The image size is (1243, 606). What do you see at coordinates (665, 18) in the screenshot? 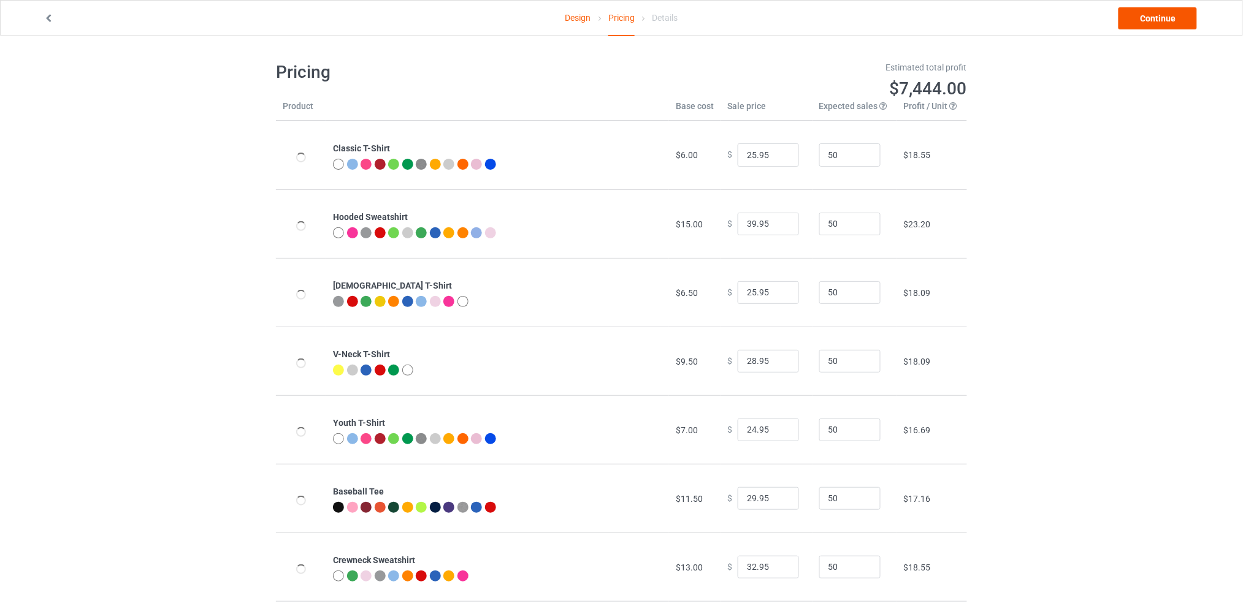
I see `div: Details` at bounding box center [665, 18].